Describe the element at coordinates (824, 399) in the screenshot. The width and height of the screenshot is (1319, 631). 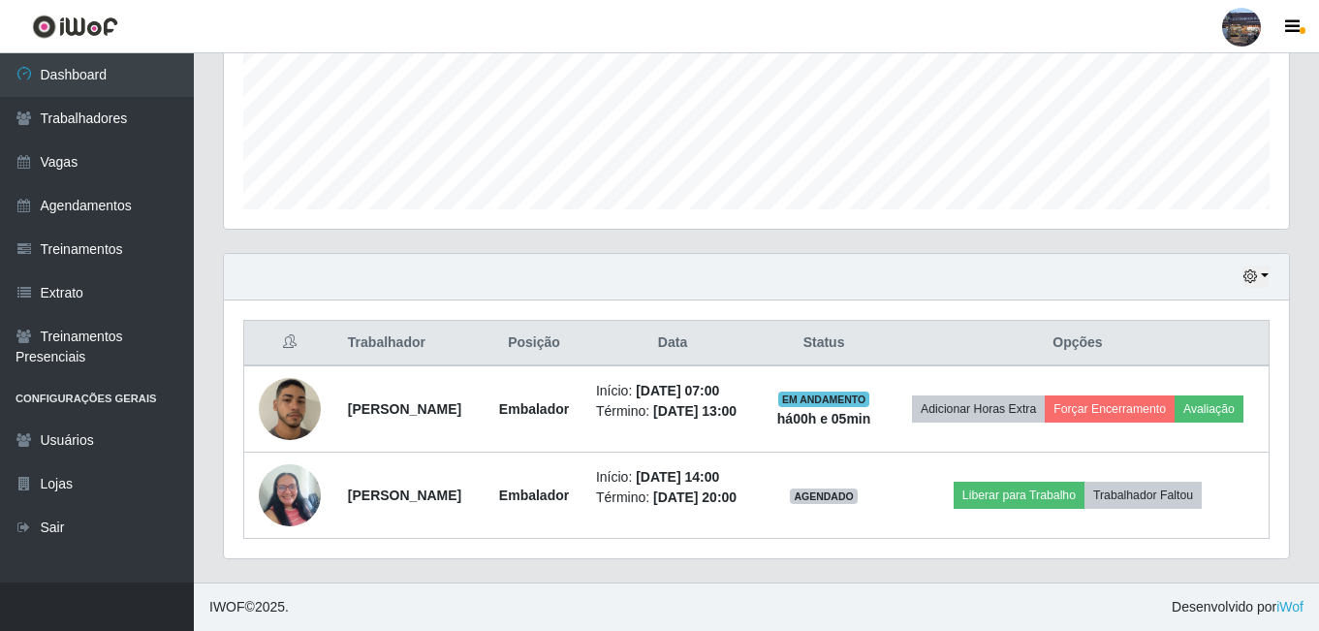
I see `span: EM ANDAMENTO` at that location.